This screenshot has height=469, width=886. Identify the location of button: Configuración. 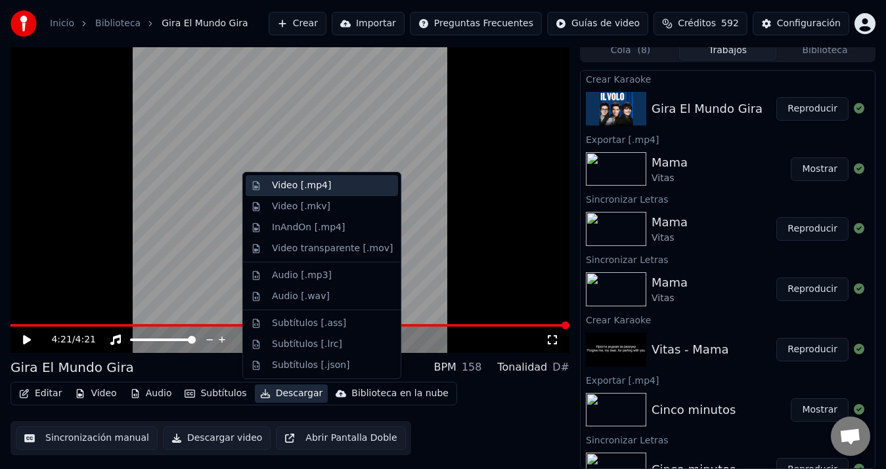
(800, 24).